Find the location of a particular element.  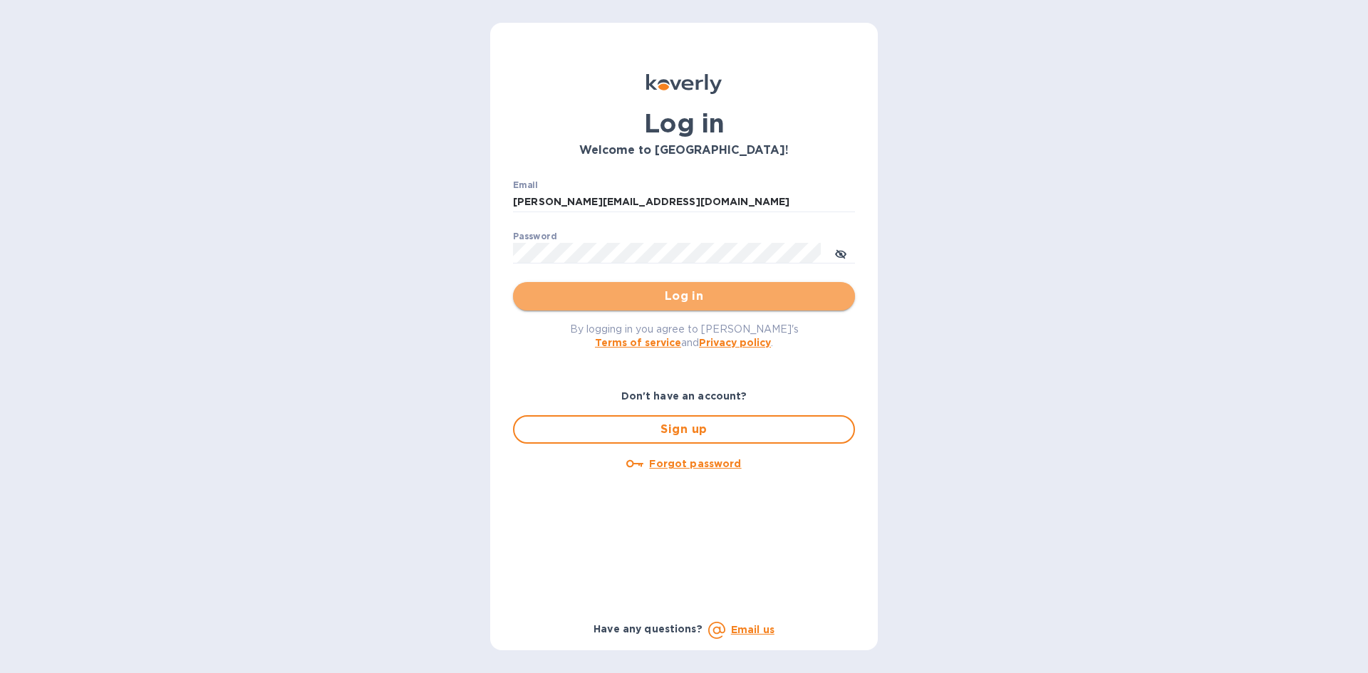

button: Log in is located at coordinates (684, 296).